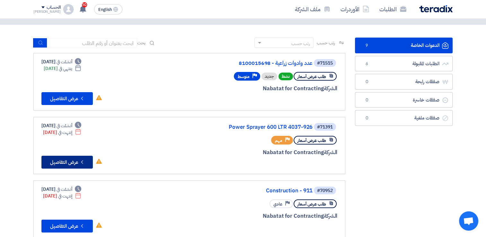  Describe the element at coordinates (325, 191) in the screenshot. I see `div: #70952` at that location.